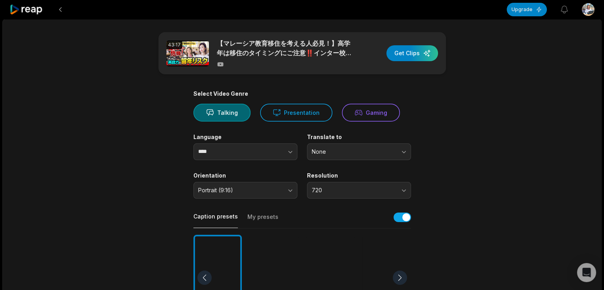 Image resolution: width=604 pixels, height=290 pixels. Describe the element at coordinates (412, 53) in the screenshot. I see `button: Get Clips` at that location.